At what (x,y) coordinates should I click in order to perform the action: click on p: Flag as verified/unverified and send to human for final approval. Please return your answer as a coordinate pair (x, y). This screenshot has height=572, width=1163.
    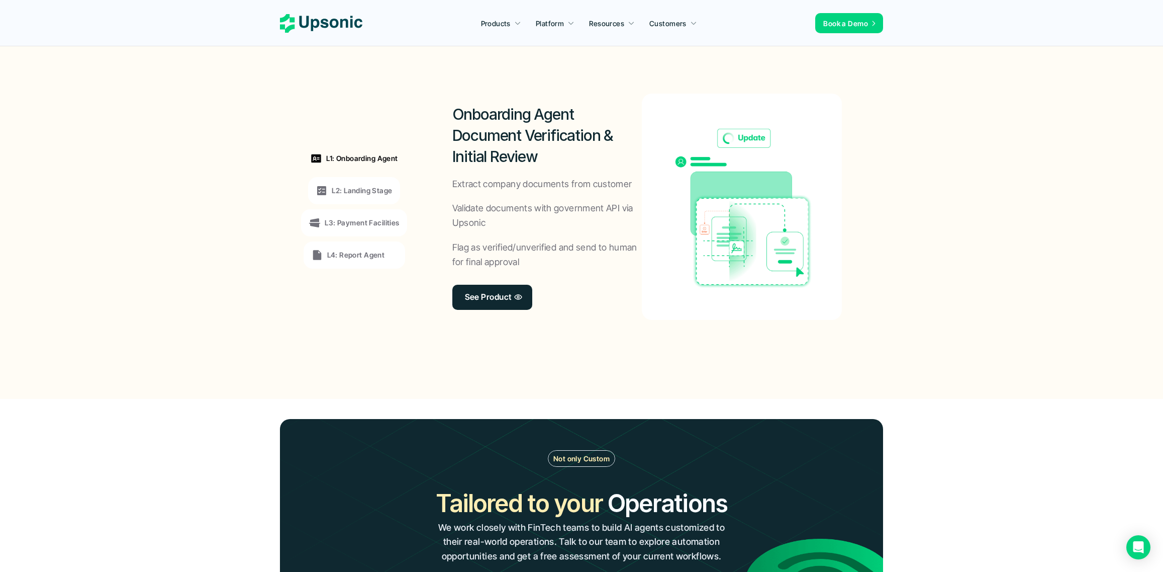
    Looking at the image, I should click on (547, 255).